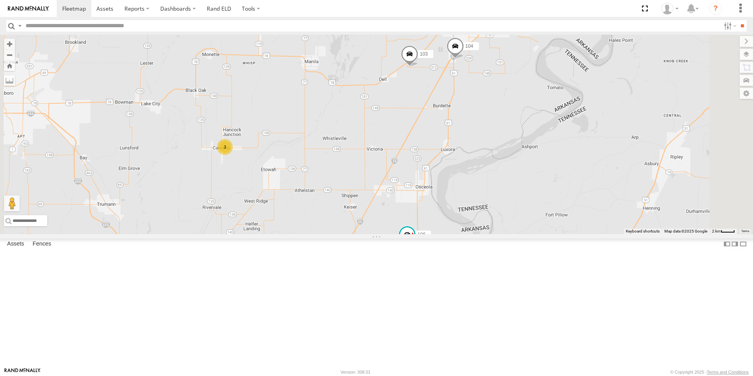  I want to click on button: Zoom out, so click(9, 55).